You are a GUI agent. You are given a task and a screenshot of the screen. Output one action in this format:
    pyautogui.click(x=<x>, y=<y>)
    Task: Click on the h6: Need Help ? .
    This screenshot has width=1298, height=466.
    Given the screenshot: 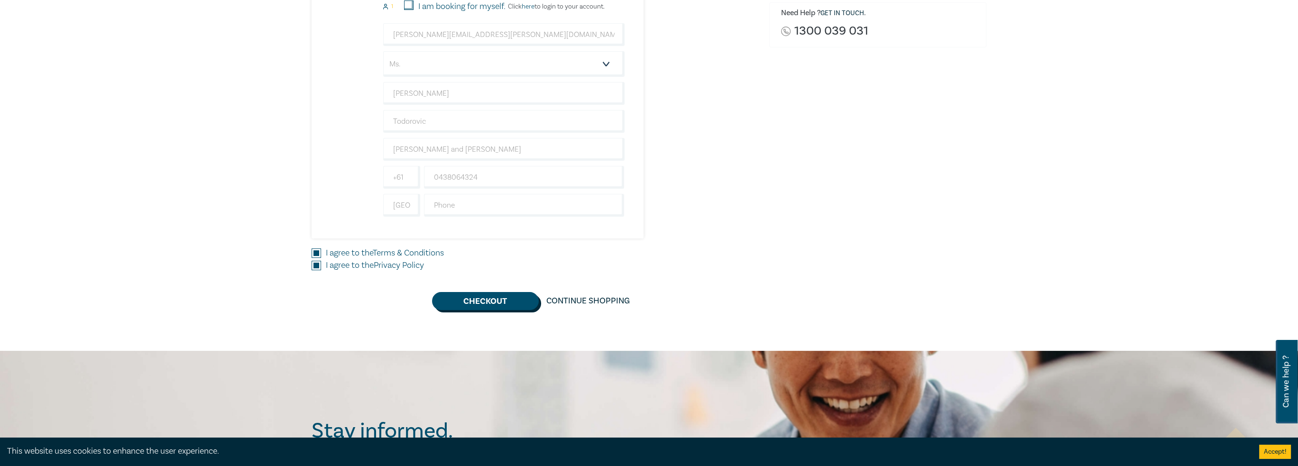 What is the action you would take?
    pyautogui.click(x=880, y=13)
    